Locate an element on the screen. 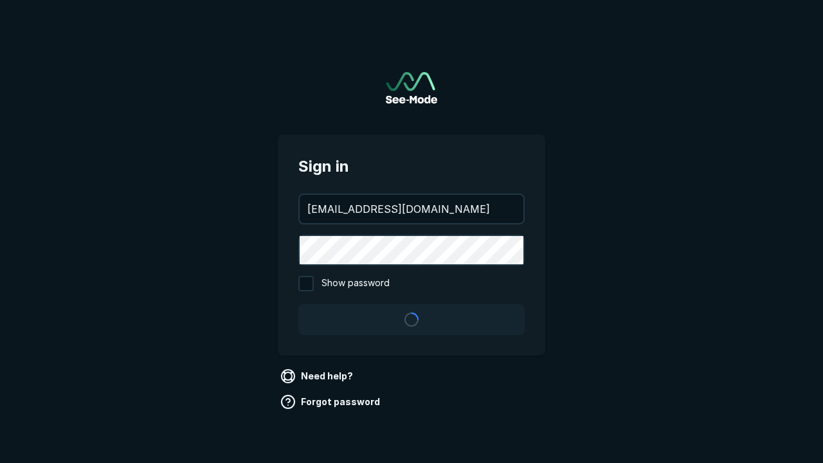 This screenshot has width=823, height=463. a: Need help? is located at coordinates (317, 376).